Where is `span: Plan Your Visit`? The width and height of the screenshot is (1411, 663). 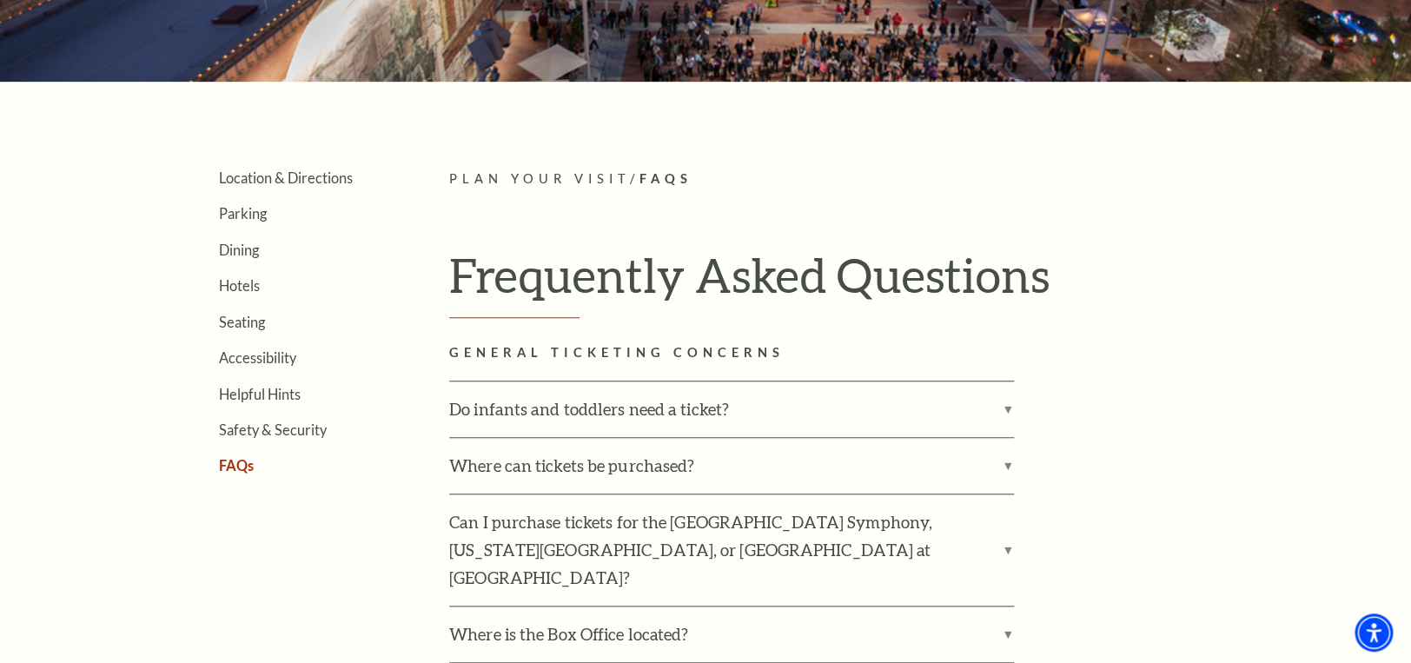
span: Plan Your Visit is located at coordinates (539, 178).